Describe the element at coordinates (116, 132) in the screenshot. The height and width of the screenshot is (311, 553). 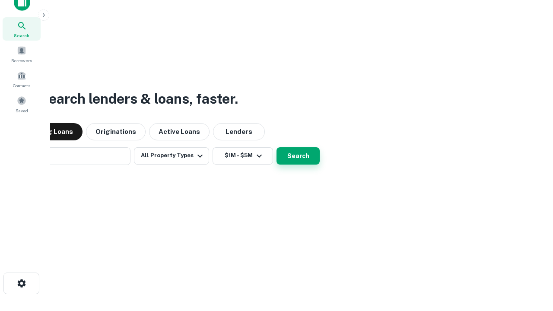
I see `button: Originations` at that location.